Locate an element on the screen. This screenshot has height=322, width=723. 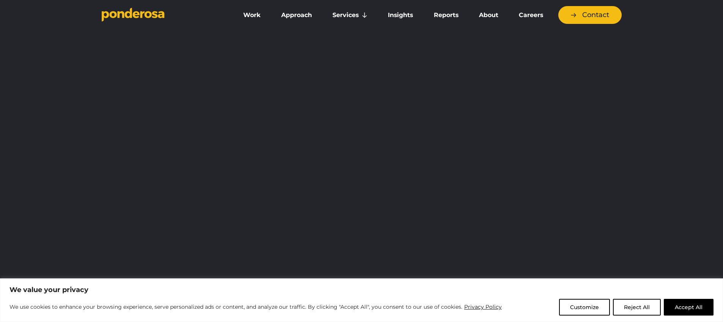
button: Reject All is located at coordinates (636, 307).